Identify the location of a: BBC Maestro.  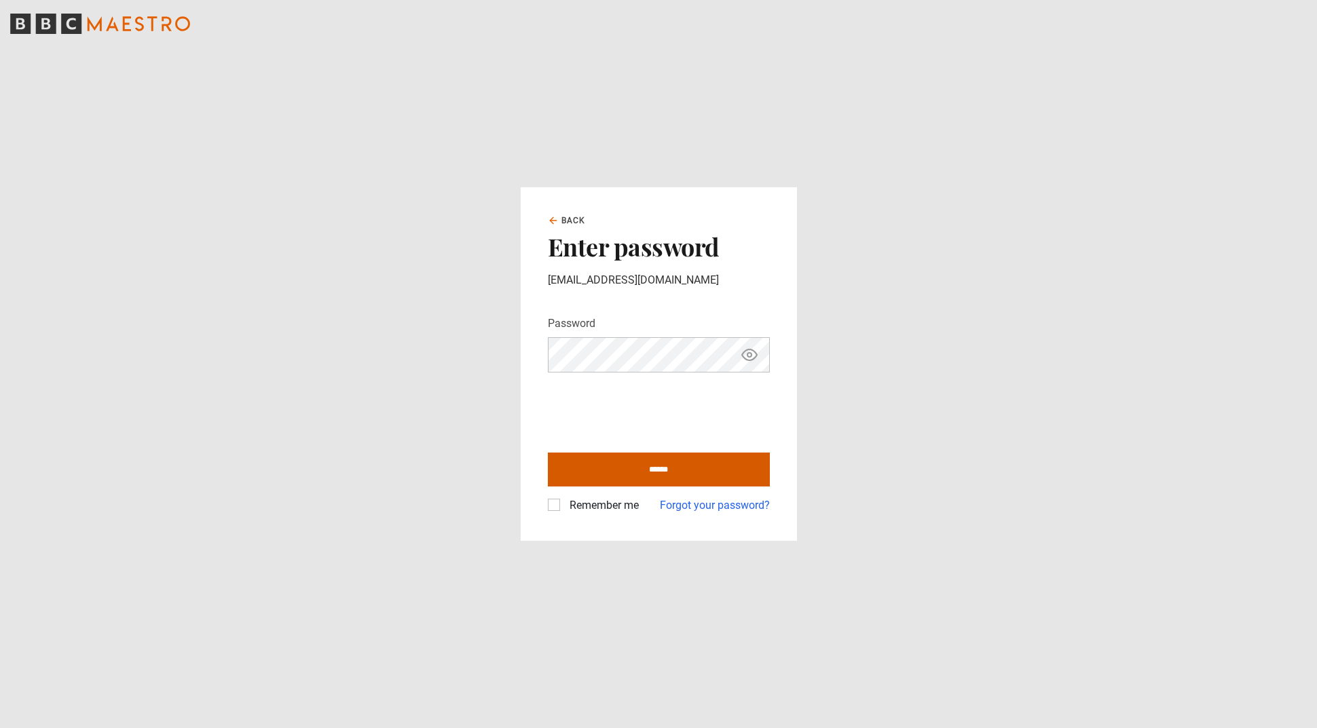
(100, 24).